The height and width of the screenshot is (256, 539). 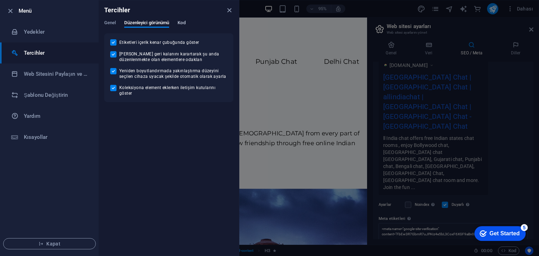 I want to click on span: Yeniden boyutlandırmada yakınlaştırma düzeyini seçilen cihaza uyacak şekilde otomatik olarak ayarla, so click(x=173, y=74).